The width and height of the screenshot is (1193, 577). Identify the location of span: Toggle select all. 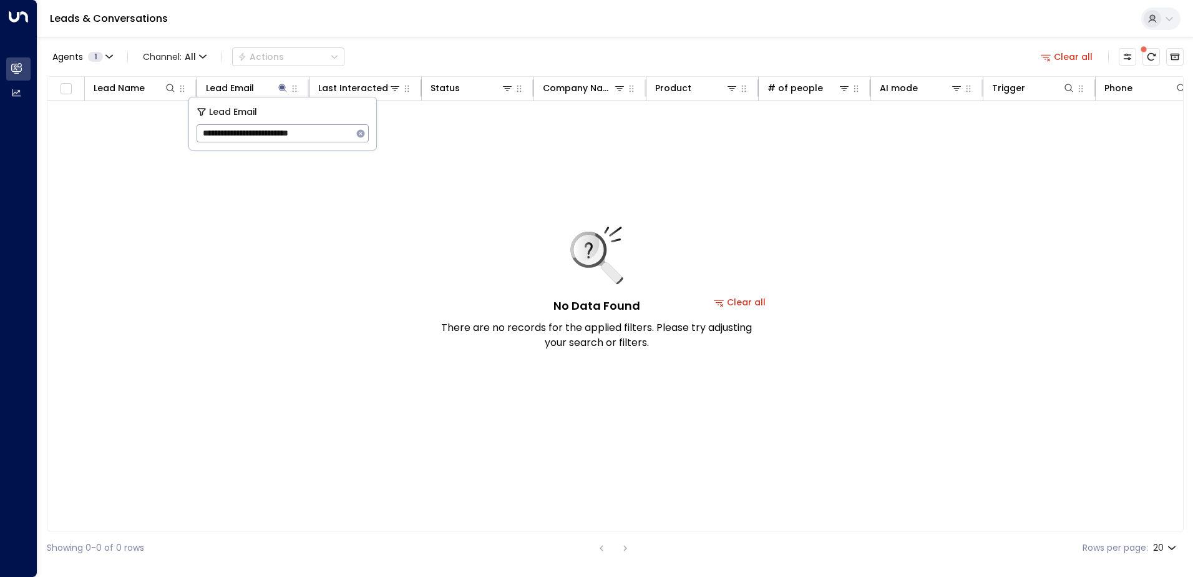
(66, 89).